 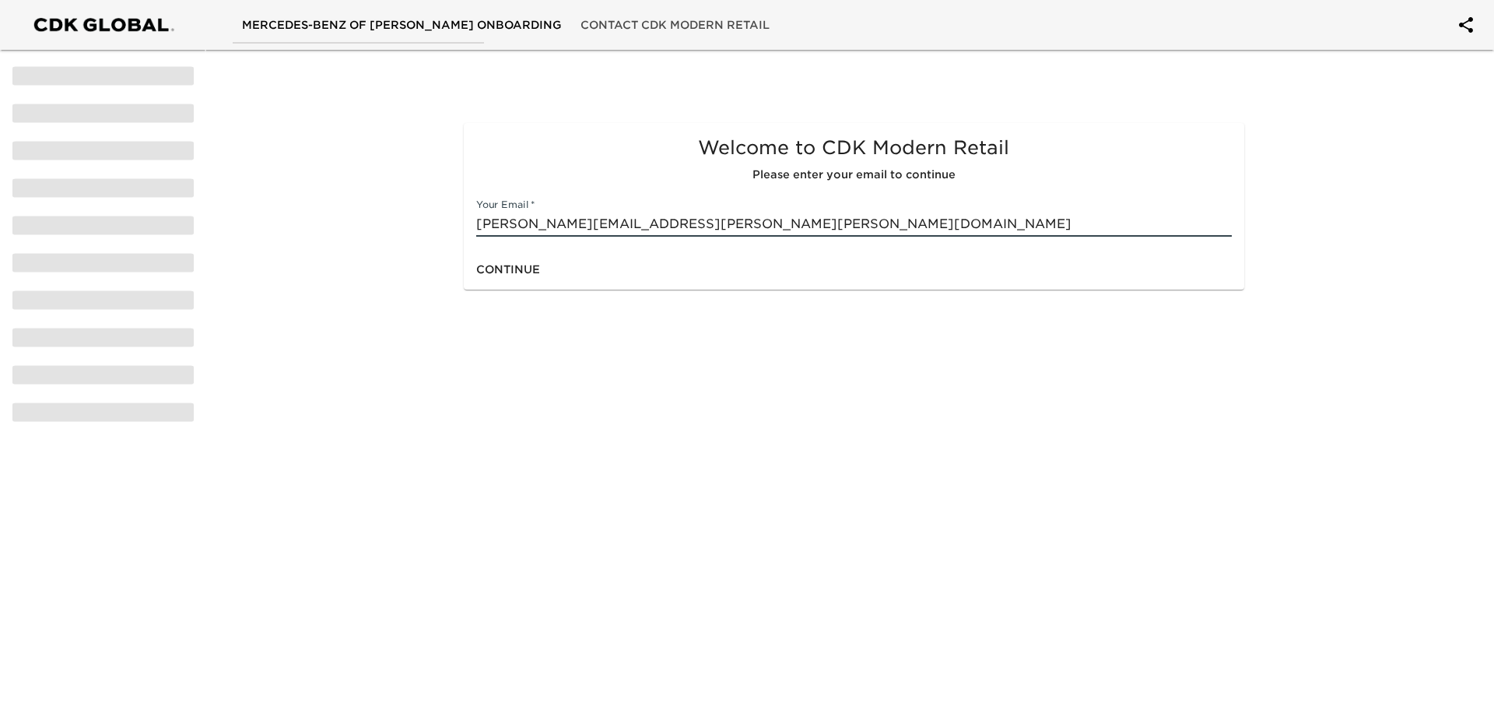 I want to click on span: Contact CDK Modern Retail, so click(x=675, y=25).